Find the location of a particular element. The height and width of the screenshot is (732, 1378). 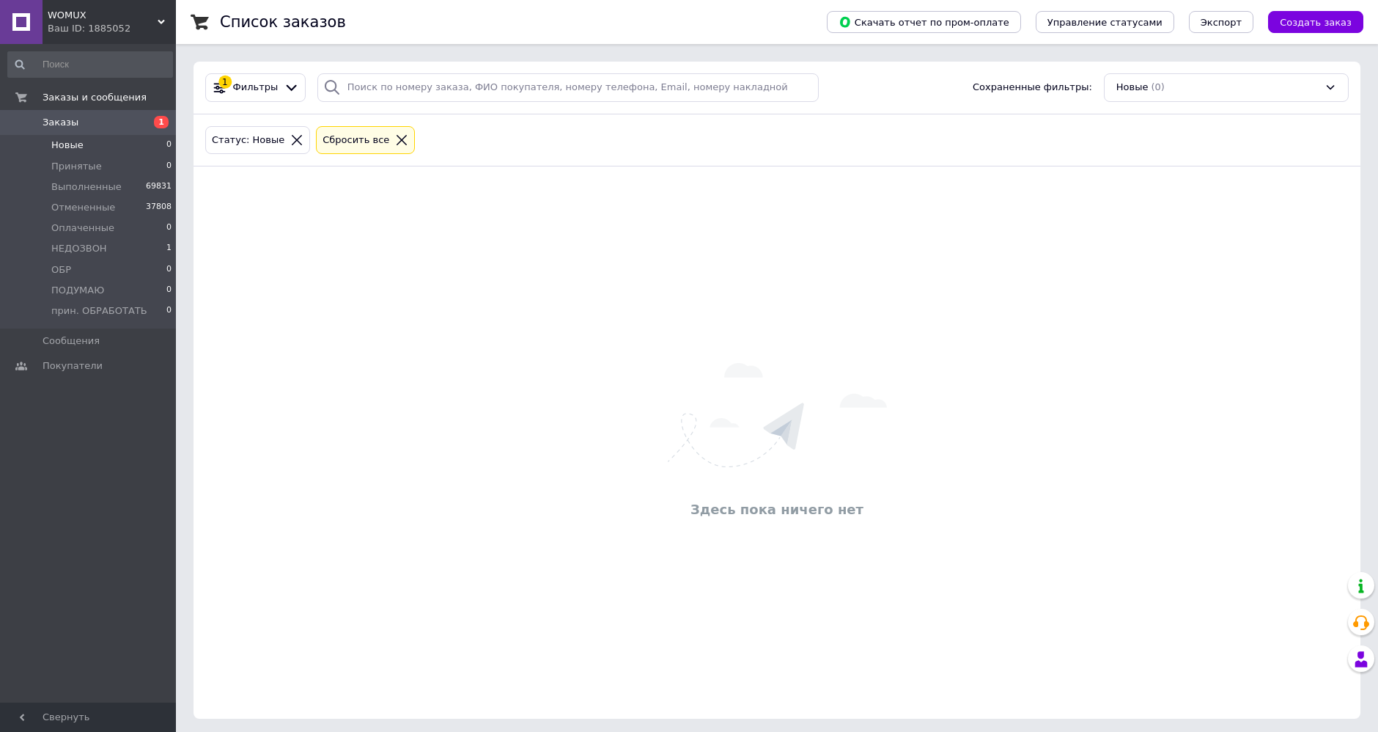

span: Экспорт is located at coordinates (1221, 22).